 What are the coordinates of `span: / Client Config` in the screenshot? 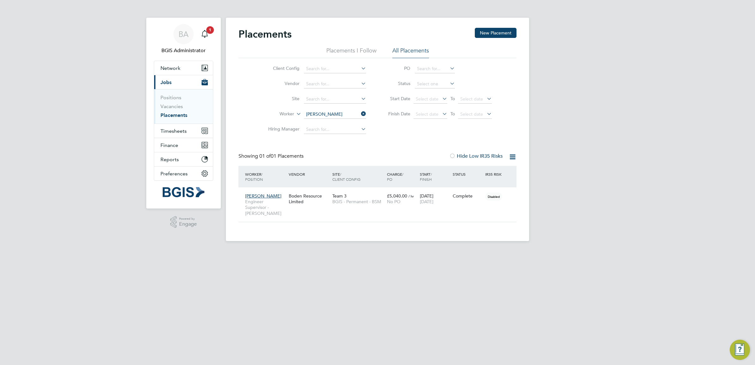 It's located at (346, 177).